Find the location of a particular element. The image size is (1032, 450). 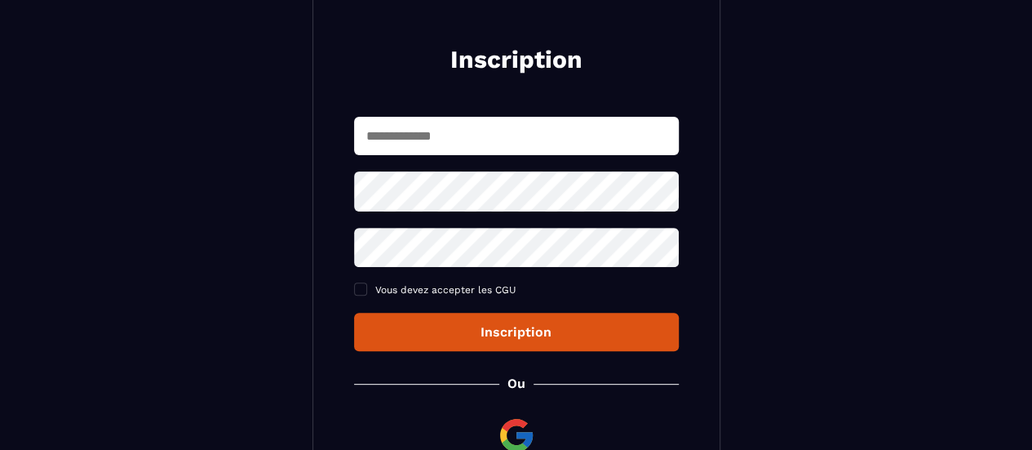

h2: Inscription is located at coordinates (517, 60).